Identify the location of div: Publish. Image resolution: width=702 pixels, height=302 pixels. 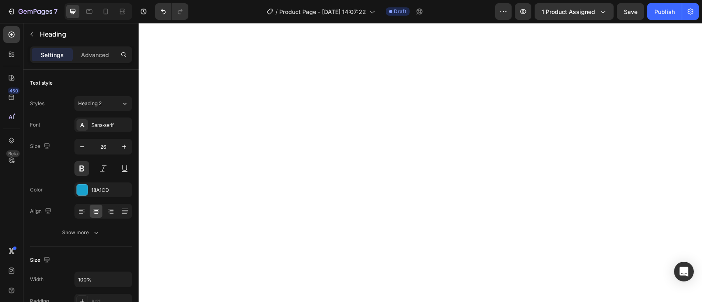
(664, 12).